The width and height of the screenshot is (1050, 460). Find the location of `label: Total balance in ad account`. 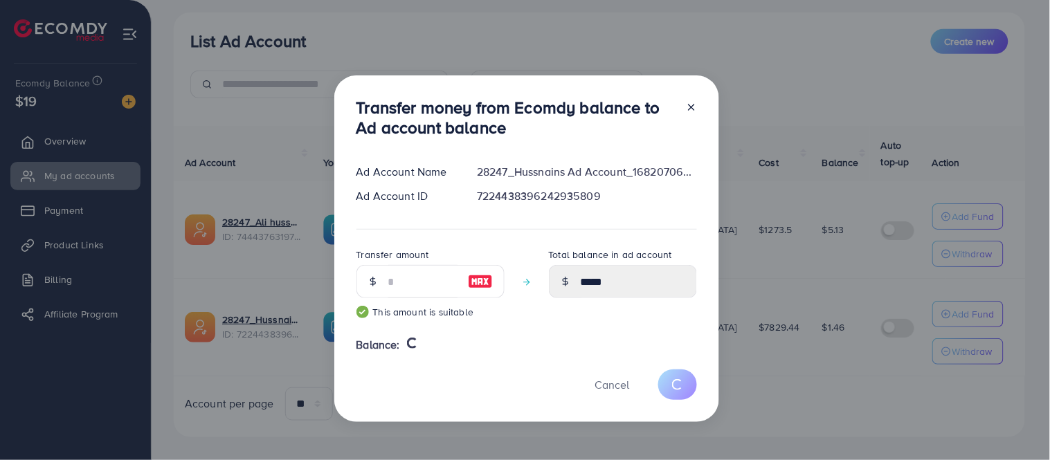

label: Total balance in ad account is located at coordinates (610, 255).